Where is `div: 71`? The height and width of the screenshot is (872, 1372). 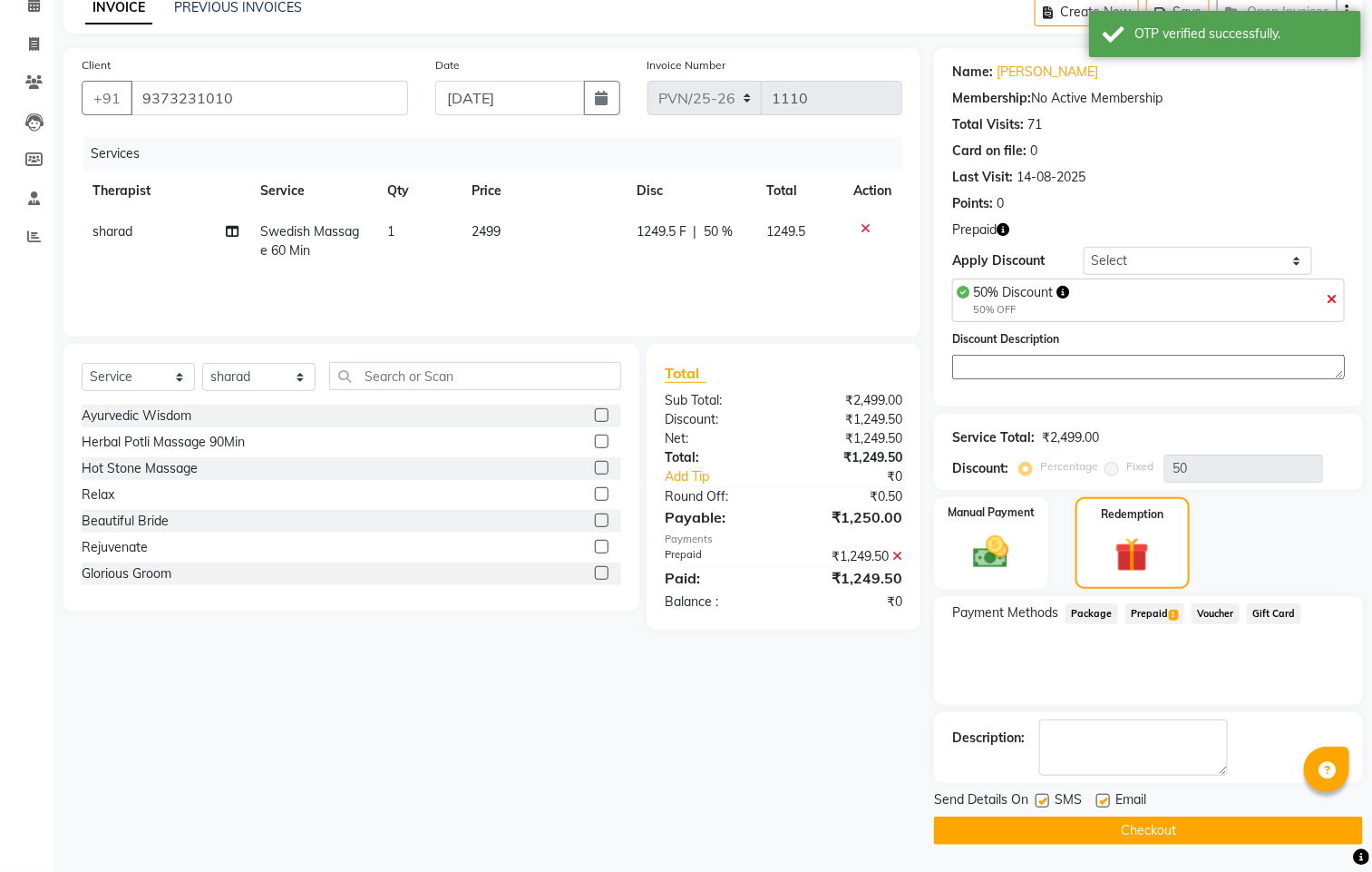 div: 71 is located at coordinates (1034, 124).